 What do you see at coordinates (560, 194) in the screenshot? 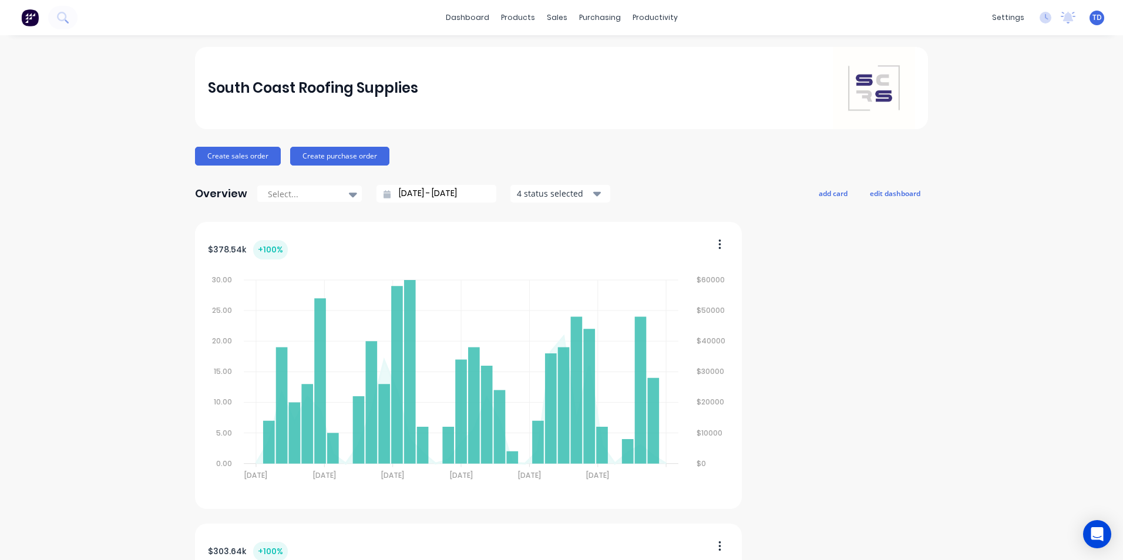
I see `button: 4 status selected` at bounding box center [560, 194].